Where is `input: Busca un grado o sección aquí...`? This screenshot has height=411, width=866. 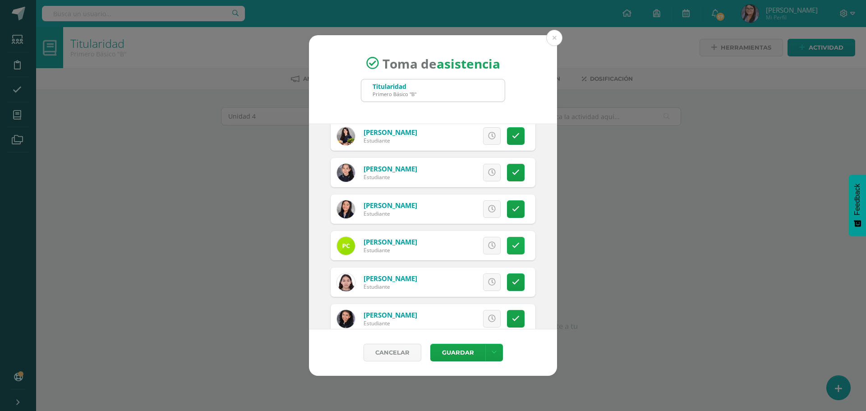
input: Busca un grado o sección aquí... is located at coordinates (433, 90).